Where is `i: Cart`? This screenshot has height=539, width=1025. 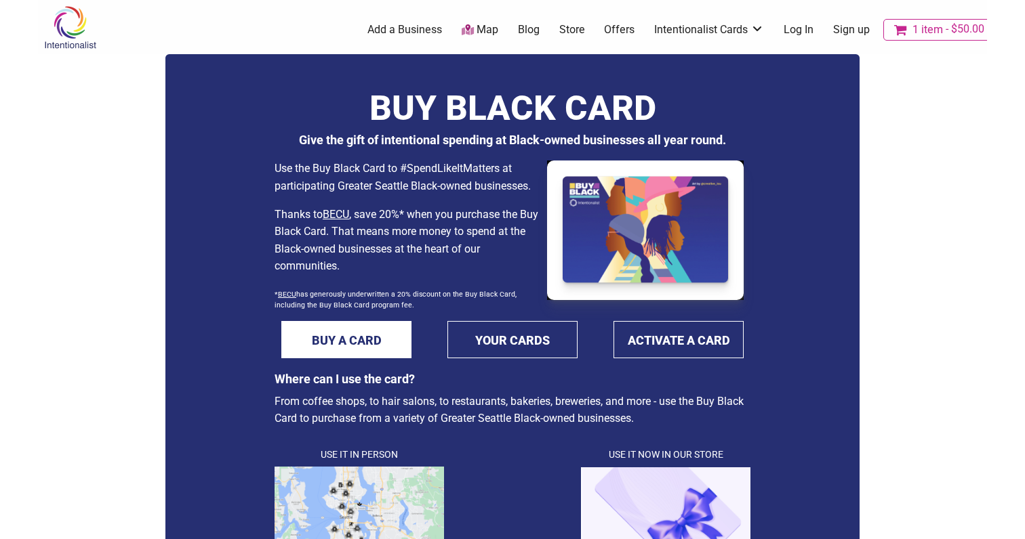 i: Cart is located at coordinates (901, 30).